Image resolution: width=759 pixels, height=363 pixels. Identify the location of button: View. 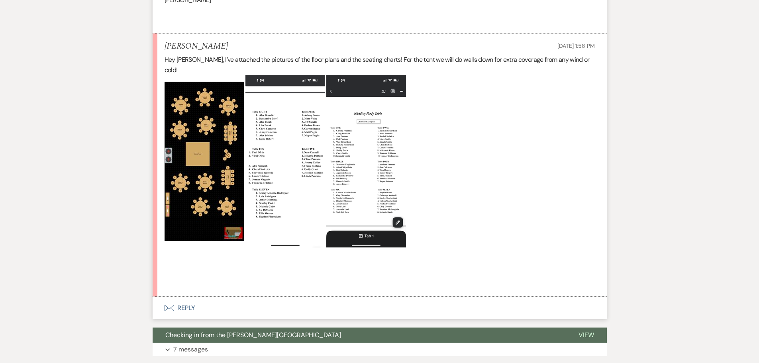
(586, 335).